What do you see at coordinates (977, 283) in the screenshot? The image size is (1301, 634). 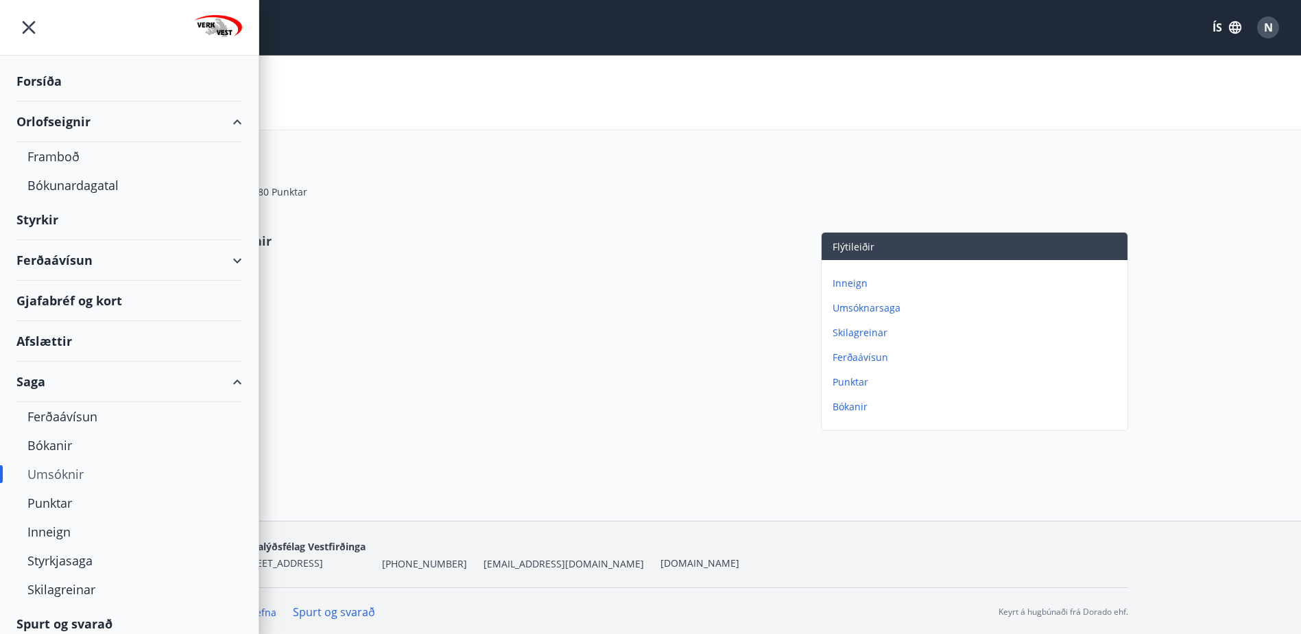 I see `p: Inneign` at bounding box center [977, 283].